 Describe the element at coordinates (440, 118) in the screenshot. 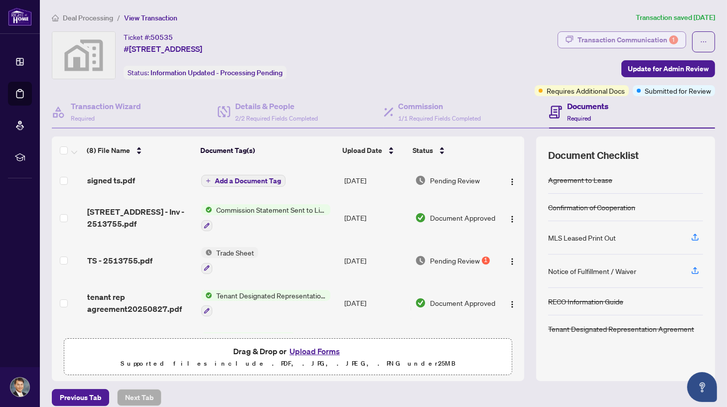

I see `span: 1/1 Required Fields Completed` at that location.